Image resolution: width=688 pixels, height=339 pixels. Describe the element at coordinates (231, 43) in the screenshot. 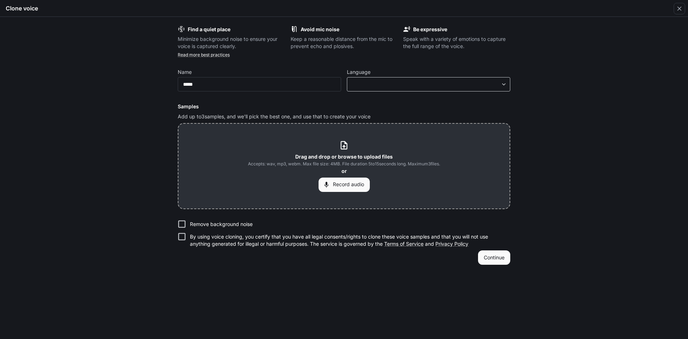

I see `p: Minimize background noise to ensure your voice is captured clearly.` at that location.